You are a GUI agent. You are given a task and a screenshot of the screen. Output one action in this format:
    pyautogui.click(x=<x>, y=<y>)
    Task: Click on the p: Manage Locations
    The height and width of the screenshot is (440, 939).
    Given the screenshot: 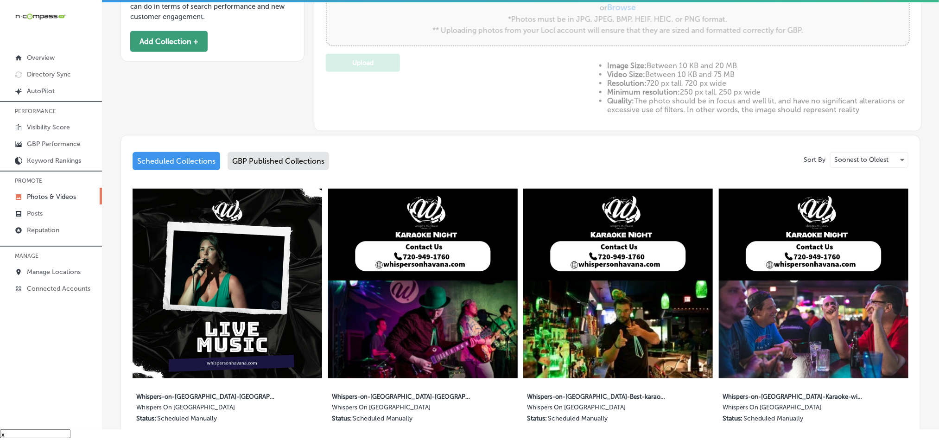 What is the action you would take?
    pyautogui.click(x=54, y=272)
    